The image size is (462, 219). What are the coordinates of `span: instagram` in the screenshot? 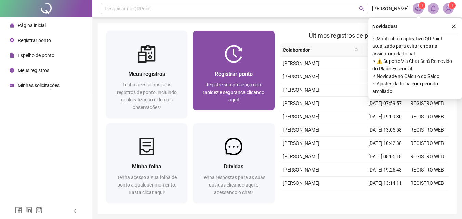 It's located at (39, 210).